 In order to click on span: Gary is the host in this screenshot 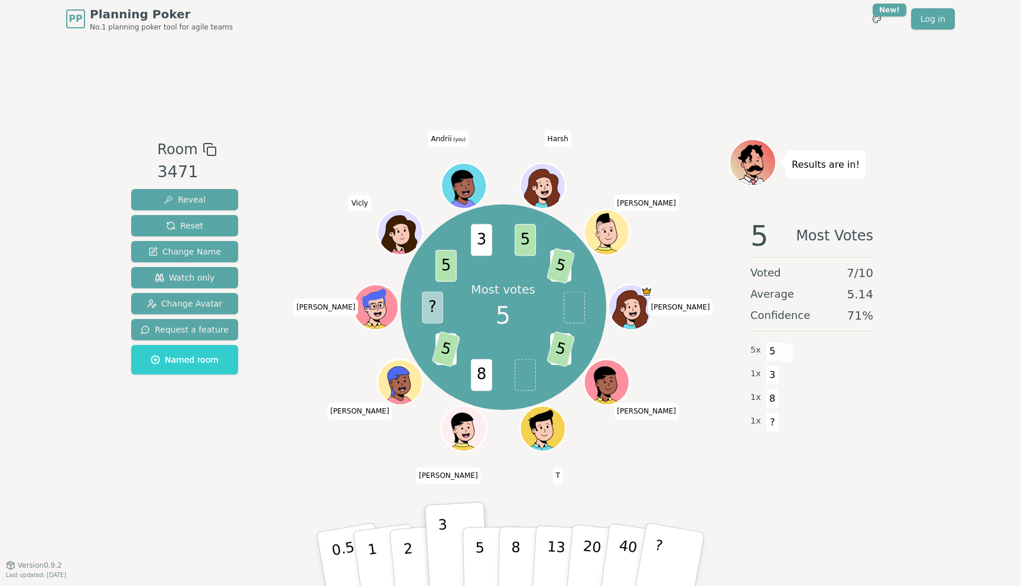, I will do `click(646, 291)`.